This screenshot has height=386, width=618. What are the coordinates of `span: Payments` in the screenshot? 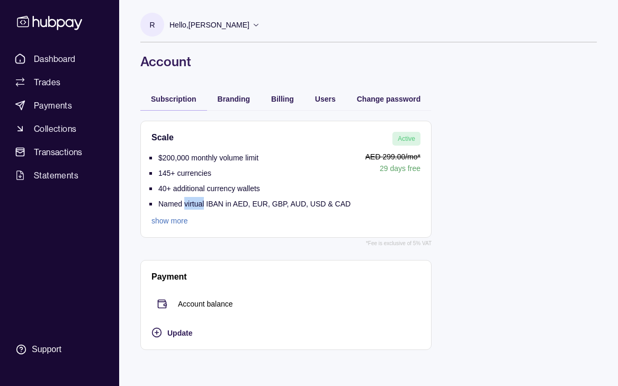 It's located at (53, 105).